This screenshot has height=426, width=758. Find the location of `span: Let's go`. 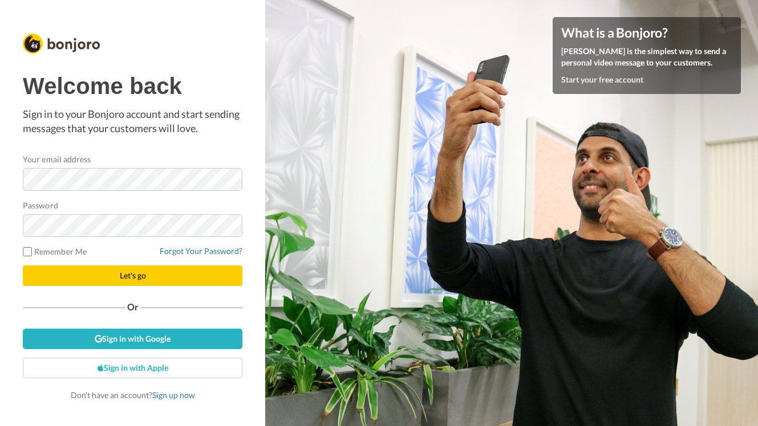

span: Let's go is located at coordinates (133, 275).